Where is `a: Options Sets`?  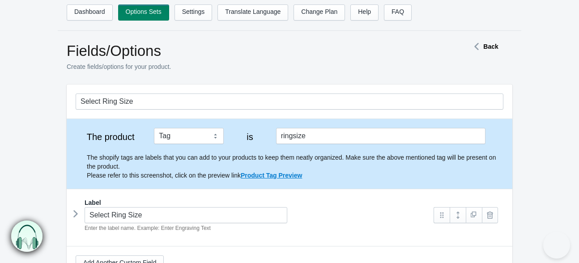
a: Options Sets is located at coordinates (144, 13).